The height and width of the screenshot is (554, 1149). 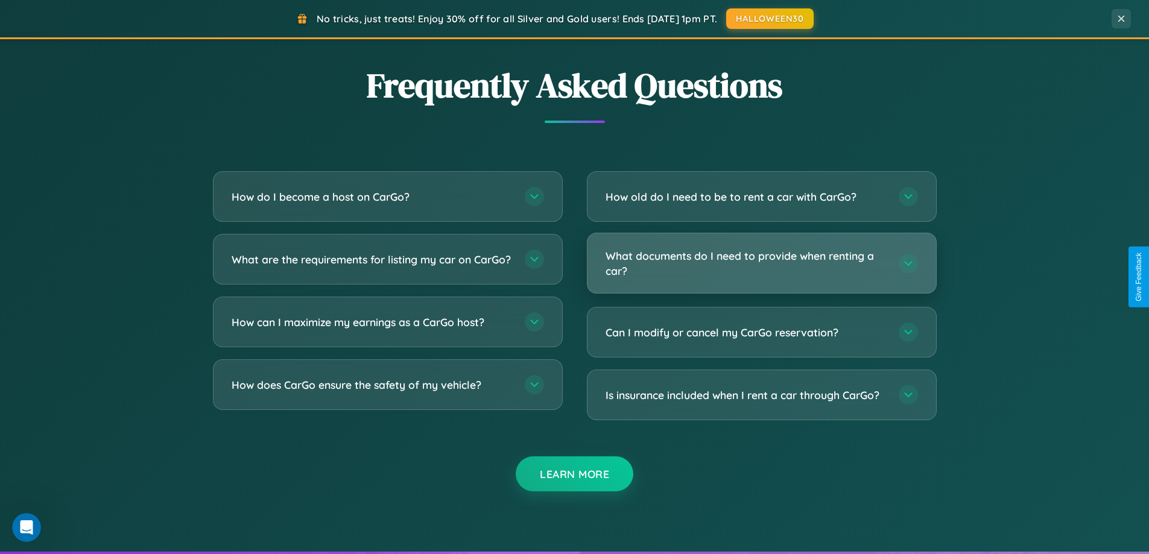 I want to click on button: Learn More, so click(x=574, y=474).